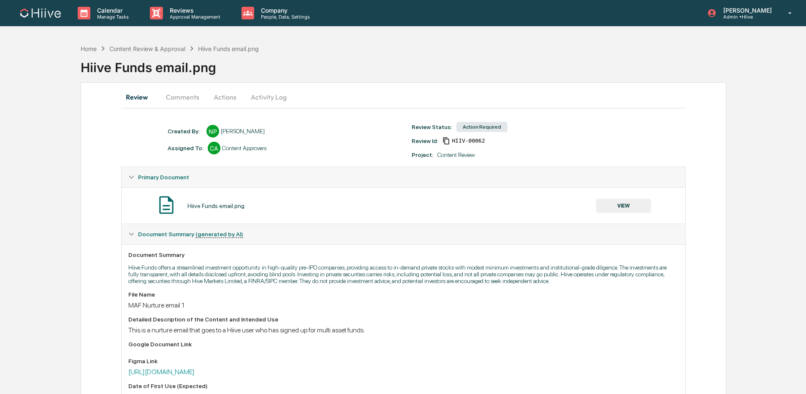  What do you see at coordinates (111, 17) in the screenshot?
I see `p: Manage Tasks` at bounding box center [111, 17].